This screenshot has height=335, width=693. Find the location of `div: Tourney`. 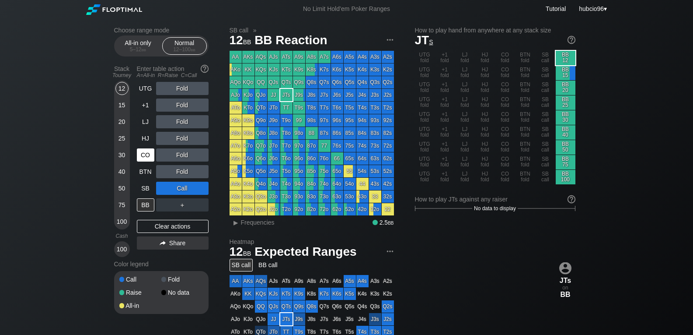

div: Tourney is located at coordinates (122, 75).